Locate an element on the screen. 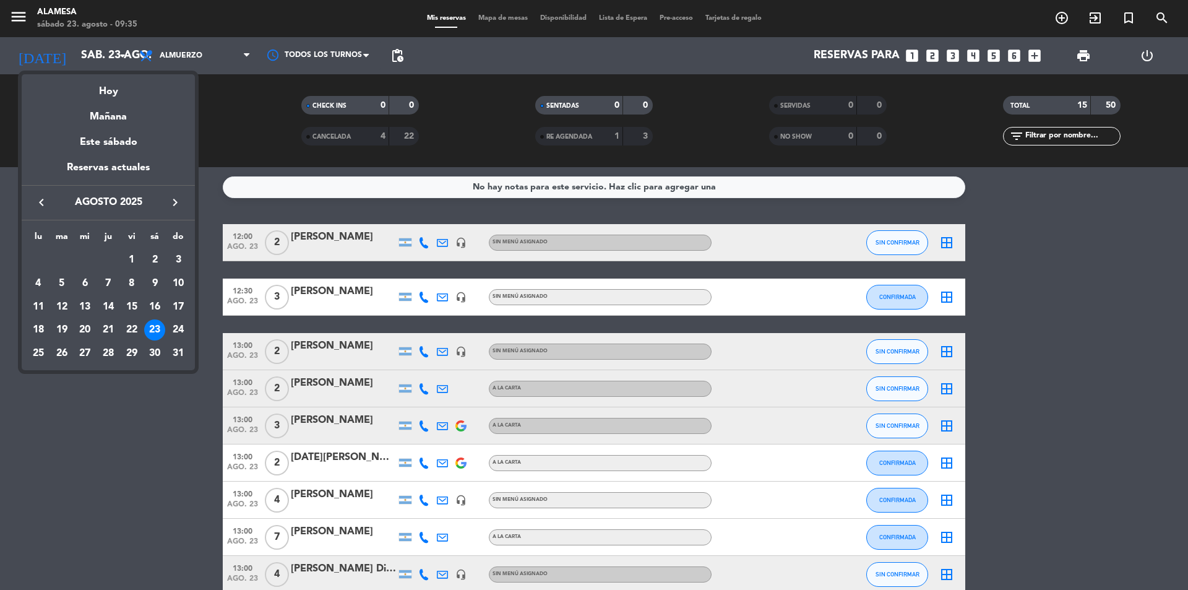 Image resolution: width=1188 pixels, height=590 pixels. div: 25 is located at coordinates (38, 353).